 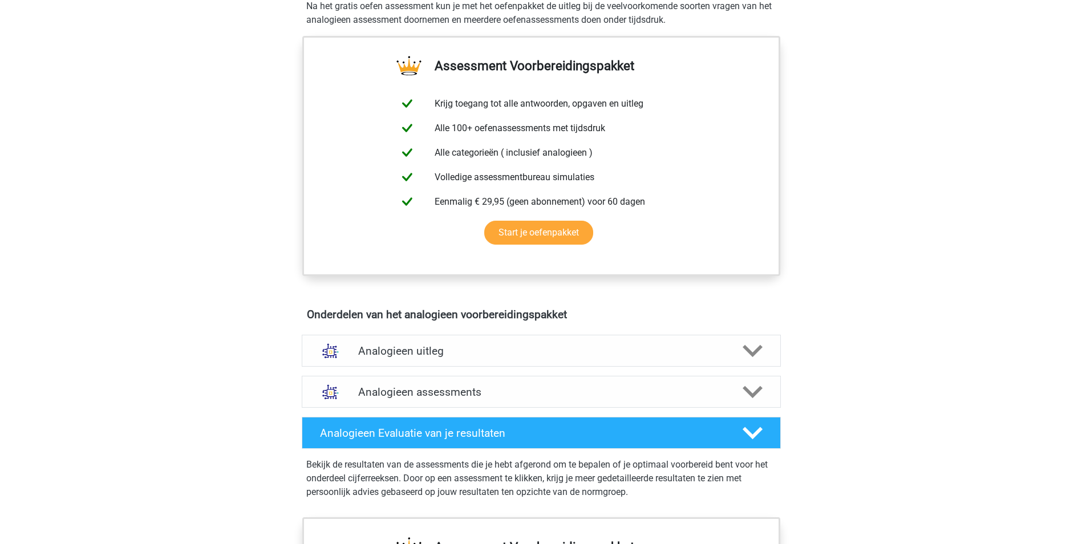 I want to click on p: Bekijk de resultaten van de assessments die je hebt afgerond om te bepalen of je optimaal voorber..., so click(x=541, y=479).